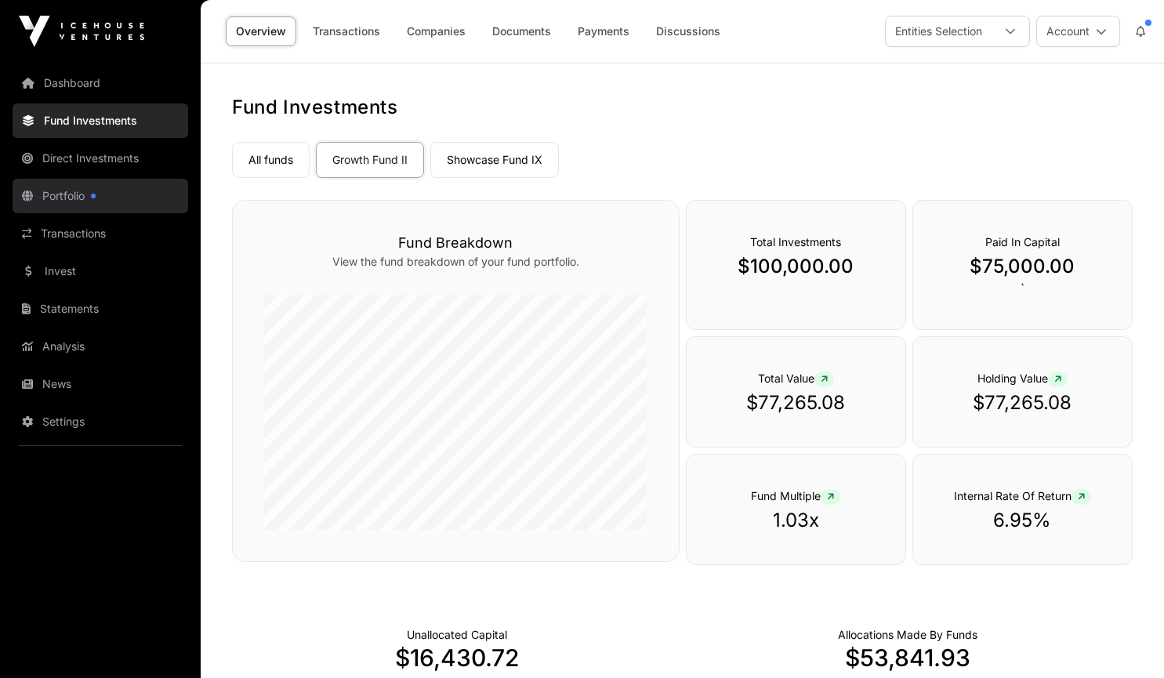  What do you see at coordinates (682, 107) in the screenshot?
I see `h1: Fund Investments` at bounding box center [682, 107].